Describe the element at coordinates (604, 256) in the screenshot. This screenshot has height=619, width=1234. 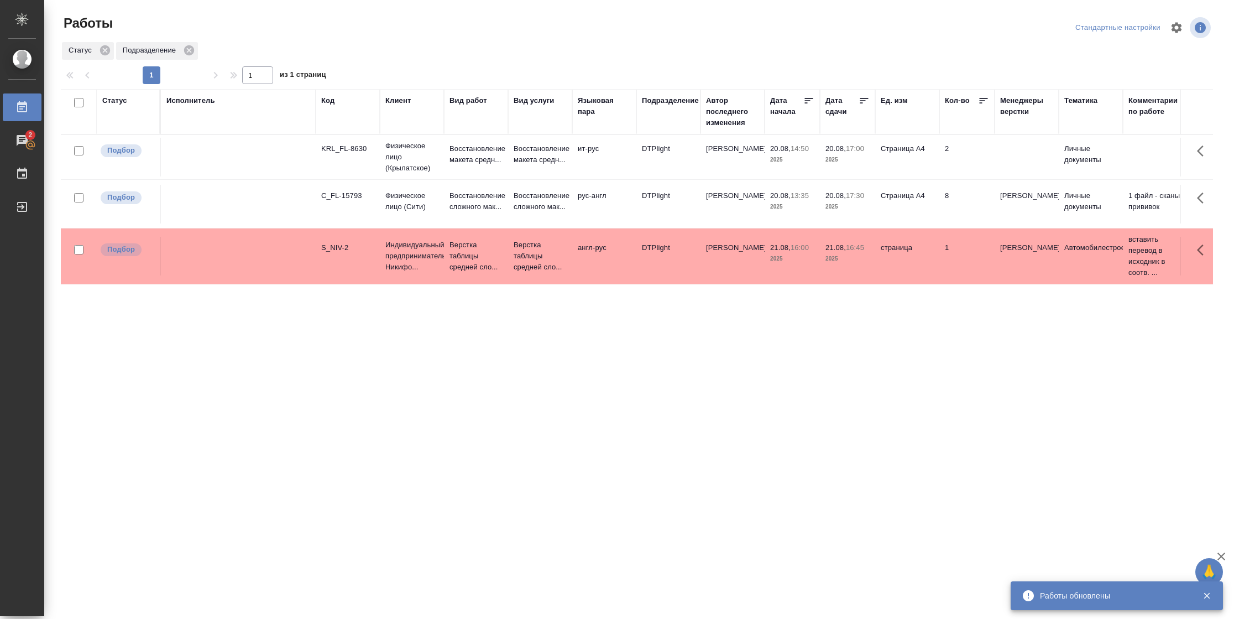
I see `td: англ-рус` at that location.